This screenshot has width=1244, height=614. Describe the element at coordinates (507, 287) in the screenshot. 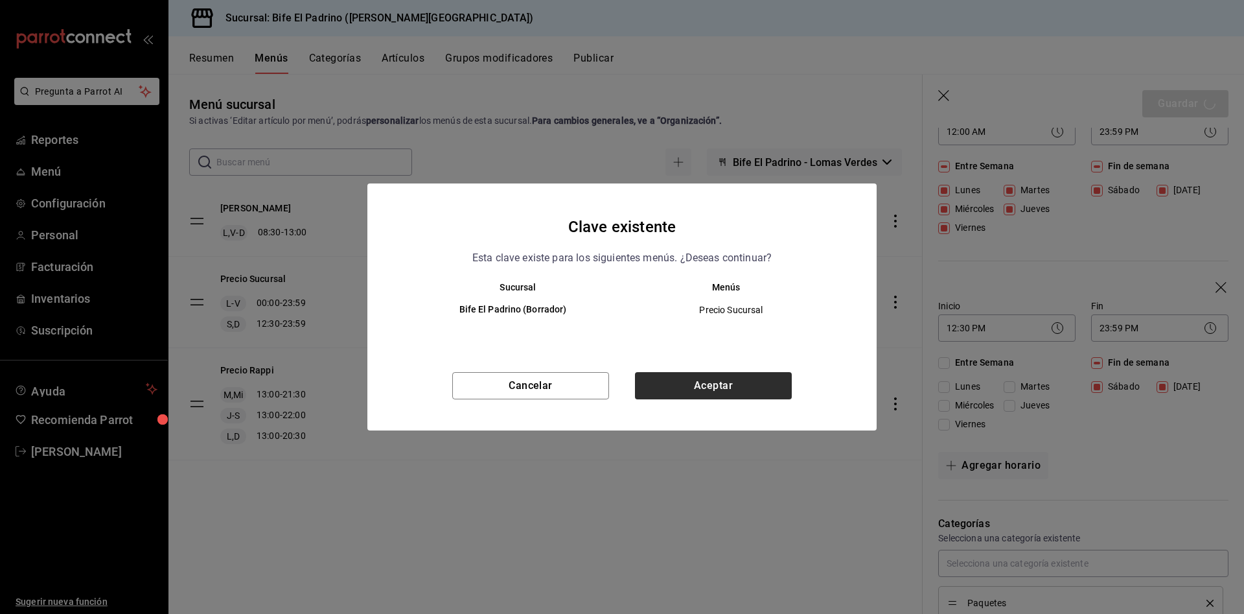

I see `th: Sucursal` at that location.